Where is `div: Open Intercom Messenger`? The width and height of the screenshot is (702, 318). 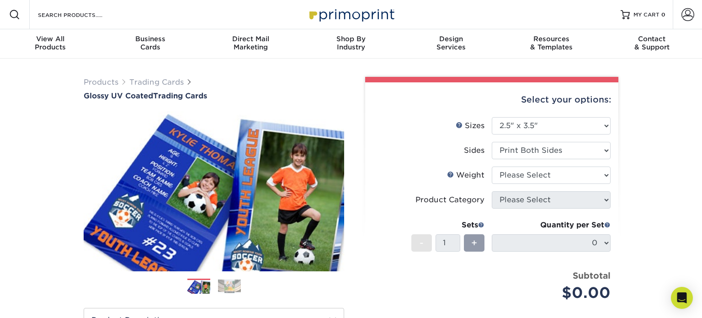
div: Open Intercom Messenger is located at coordinates (682, 298).